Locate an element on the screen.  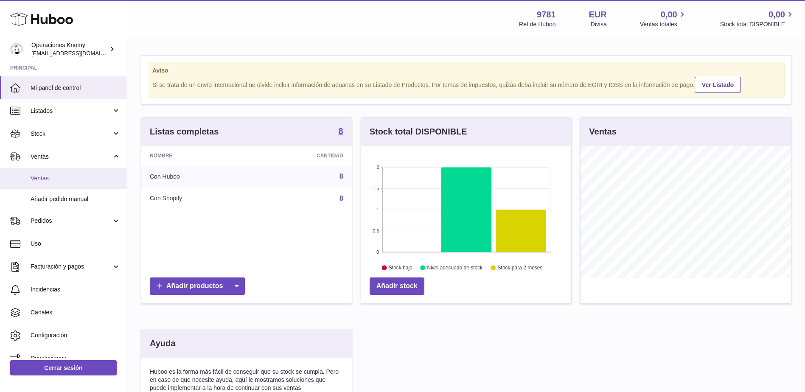
text: 1 is located at coordinates (378, 210).